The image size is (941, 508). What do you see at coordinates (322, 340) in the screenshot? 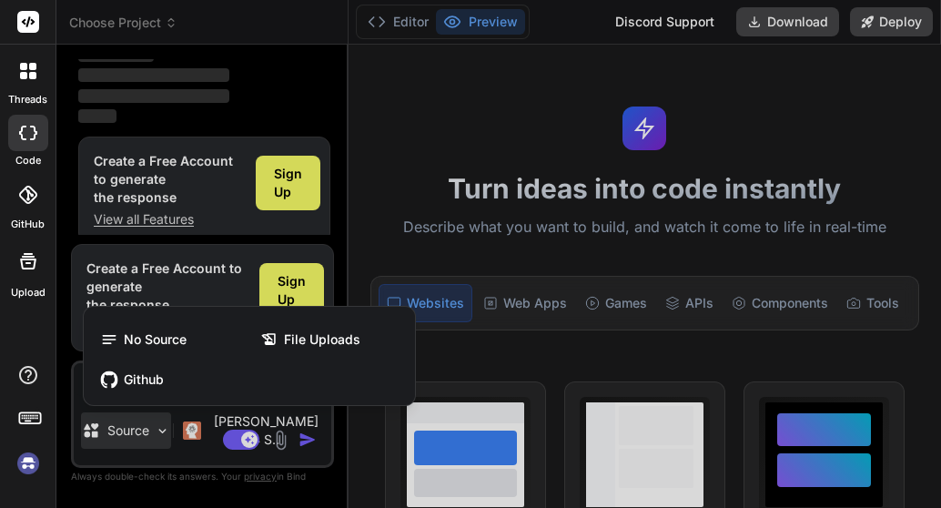
I see `span: File Uploads` at bounding box center [322, 340].